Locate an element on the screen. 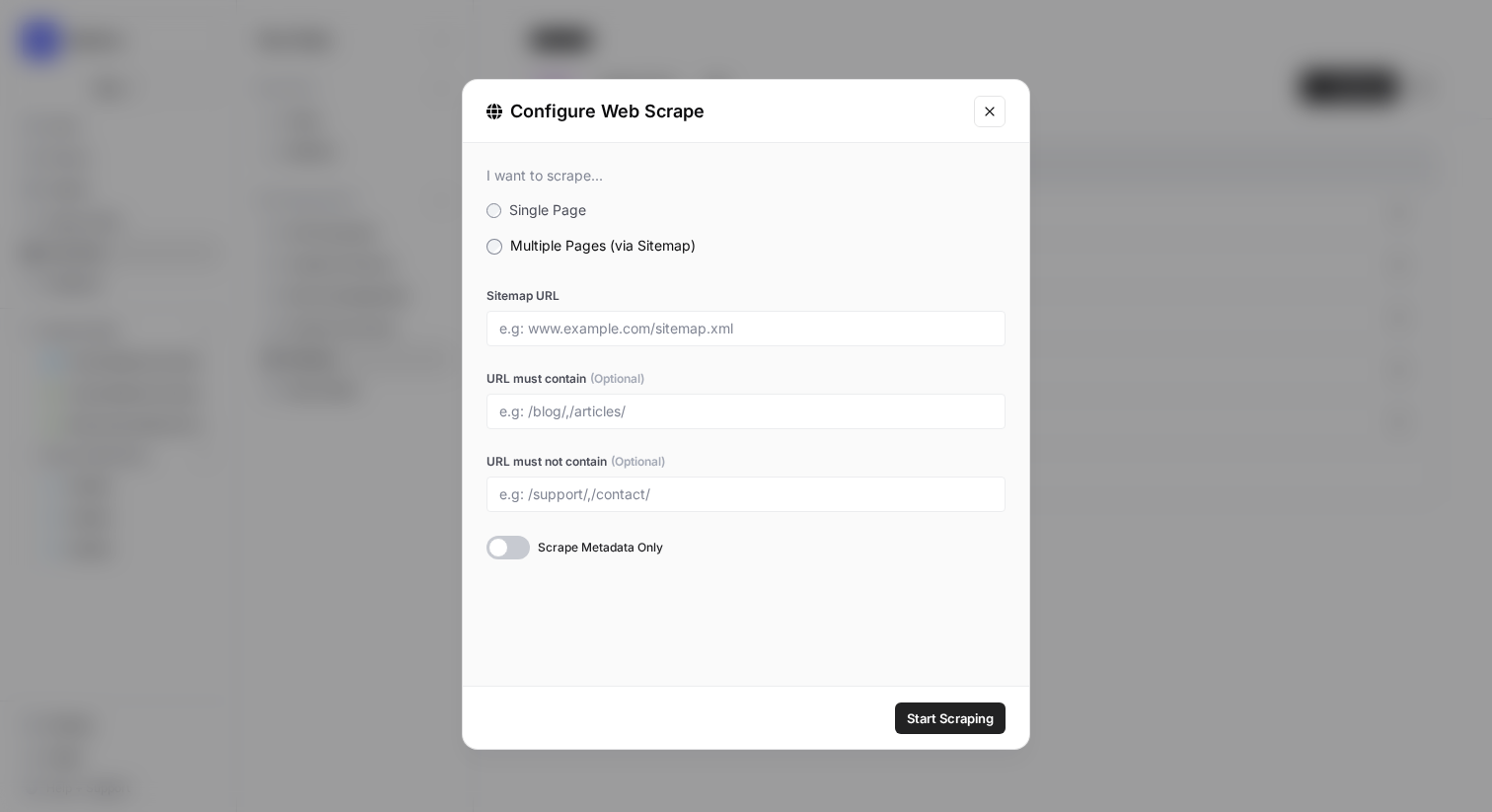  input: e.g: /blog/,/articles/ is located at coordinates (746, 411).